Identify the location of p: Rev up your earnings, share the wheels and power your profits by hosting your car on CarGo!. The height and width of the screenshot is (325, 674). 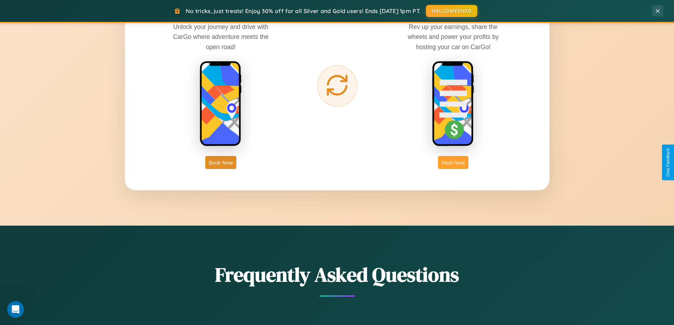
(453, 37).